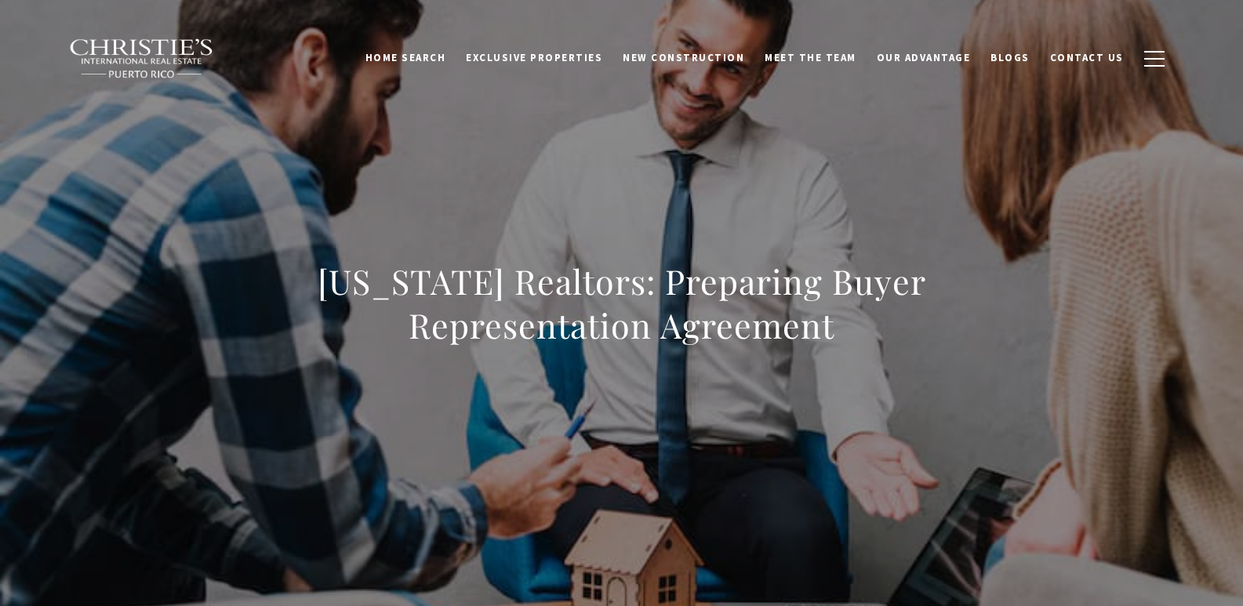 This screenshot has height=606, width=1243. I want to click on a: Blogs, so click(1010, 58).